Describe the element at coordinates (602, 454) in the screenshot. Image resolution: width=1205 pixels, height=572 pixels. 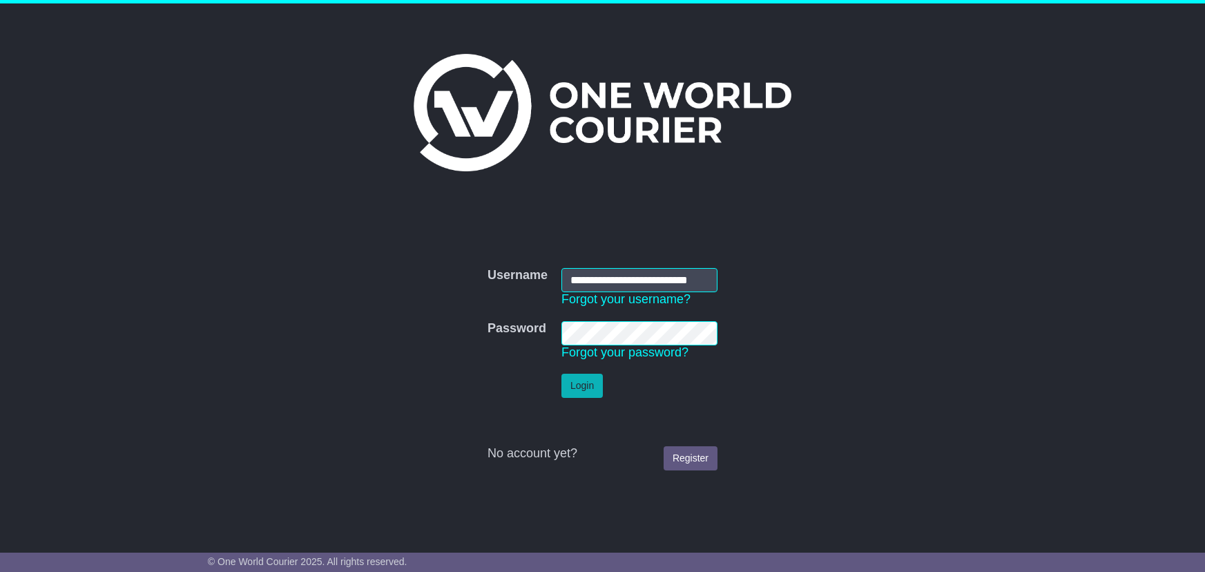
I see `div: No account yet?` at that location.